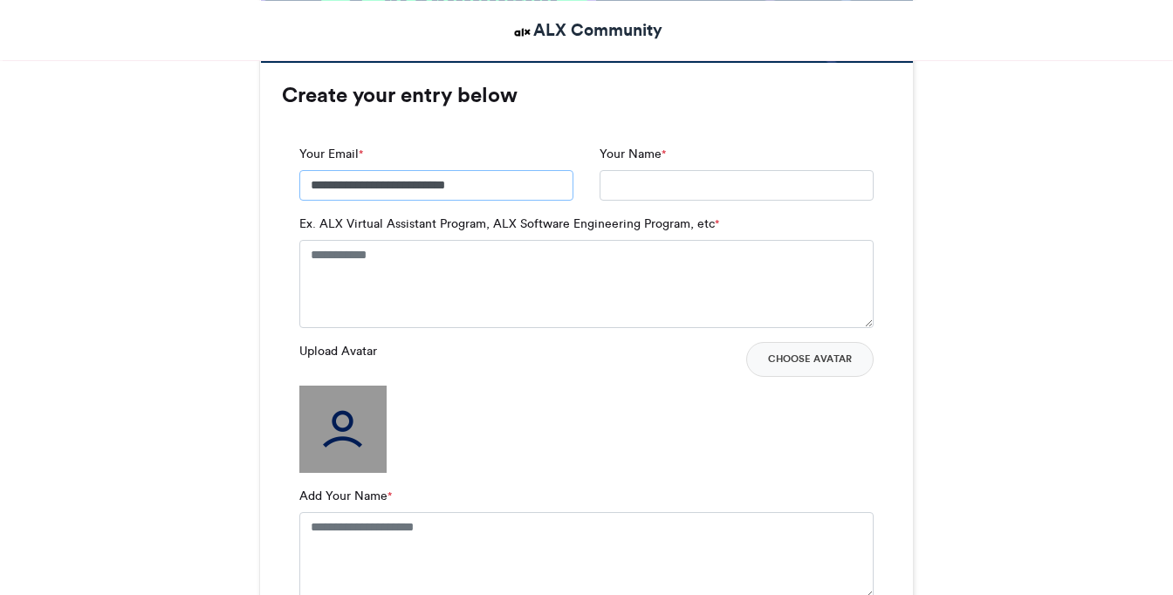 The height and width of the screenshot is (595, 1173). Describe the element at coordinates (586, 95) in the screenshot. I see `h3: Create your entry below` at that location.